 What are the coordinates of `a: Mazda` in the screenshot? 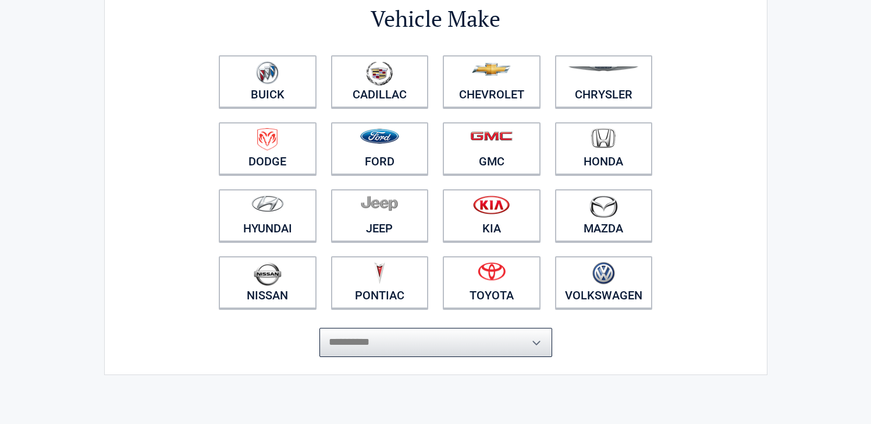 It's located at (604, 215).